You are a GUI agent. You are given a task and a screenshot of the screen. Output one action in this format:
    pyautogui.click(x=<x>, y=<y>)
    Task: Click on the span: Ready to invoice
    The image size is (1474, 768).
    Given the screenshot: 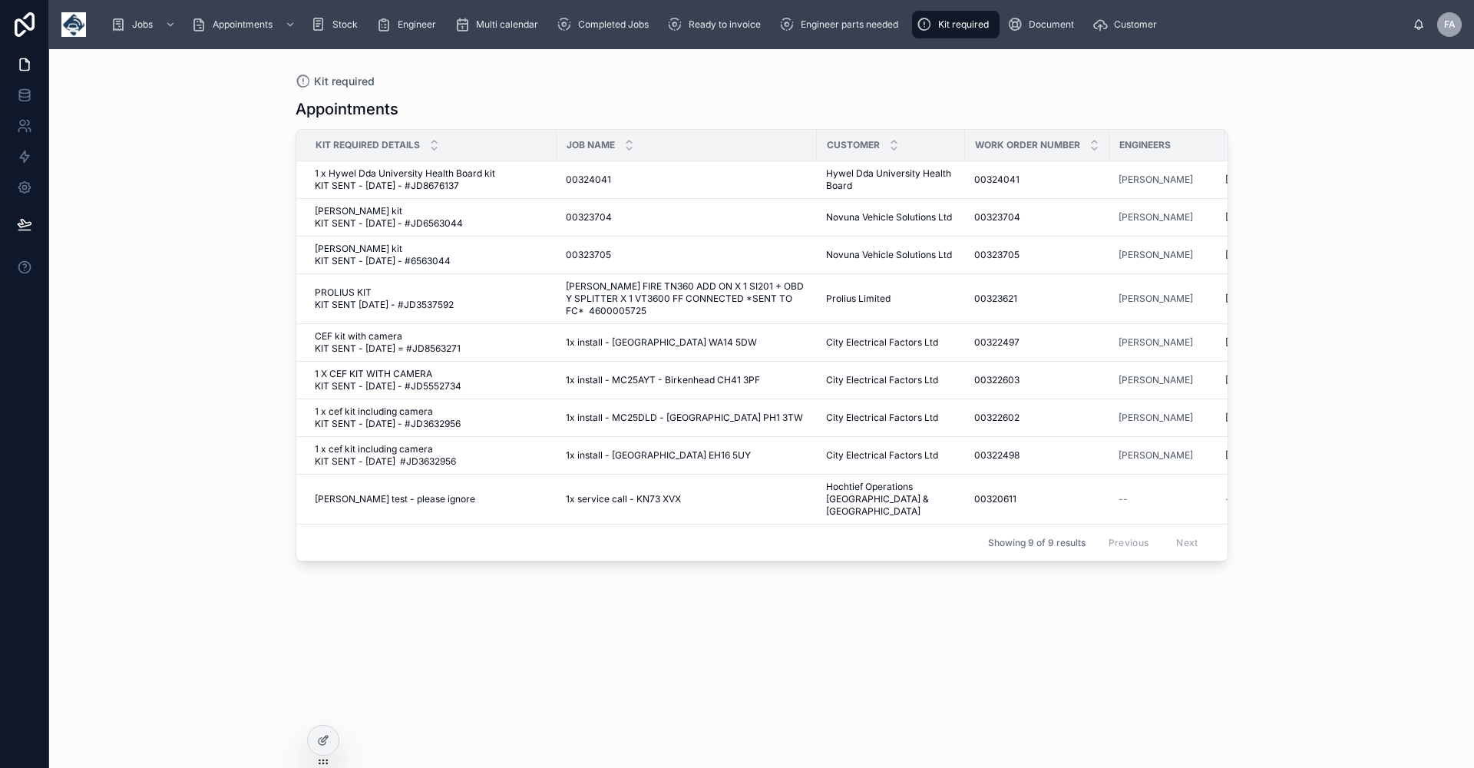 What is the action you would take?
    pyautogui.click(x=725, y=25)
    